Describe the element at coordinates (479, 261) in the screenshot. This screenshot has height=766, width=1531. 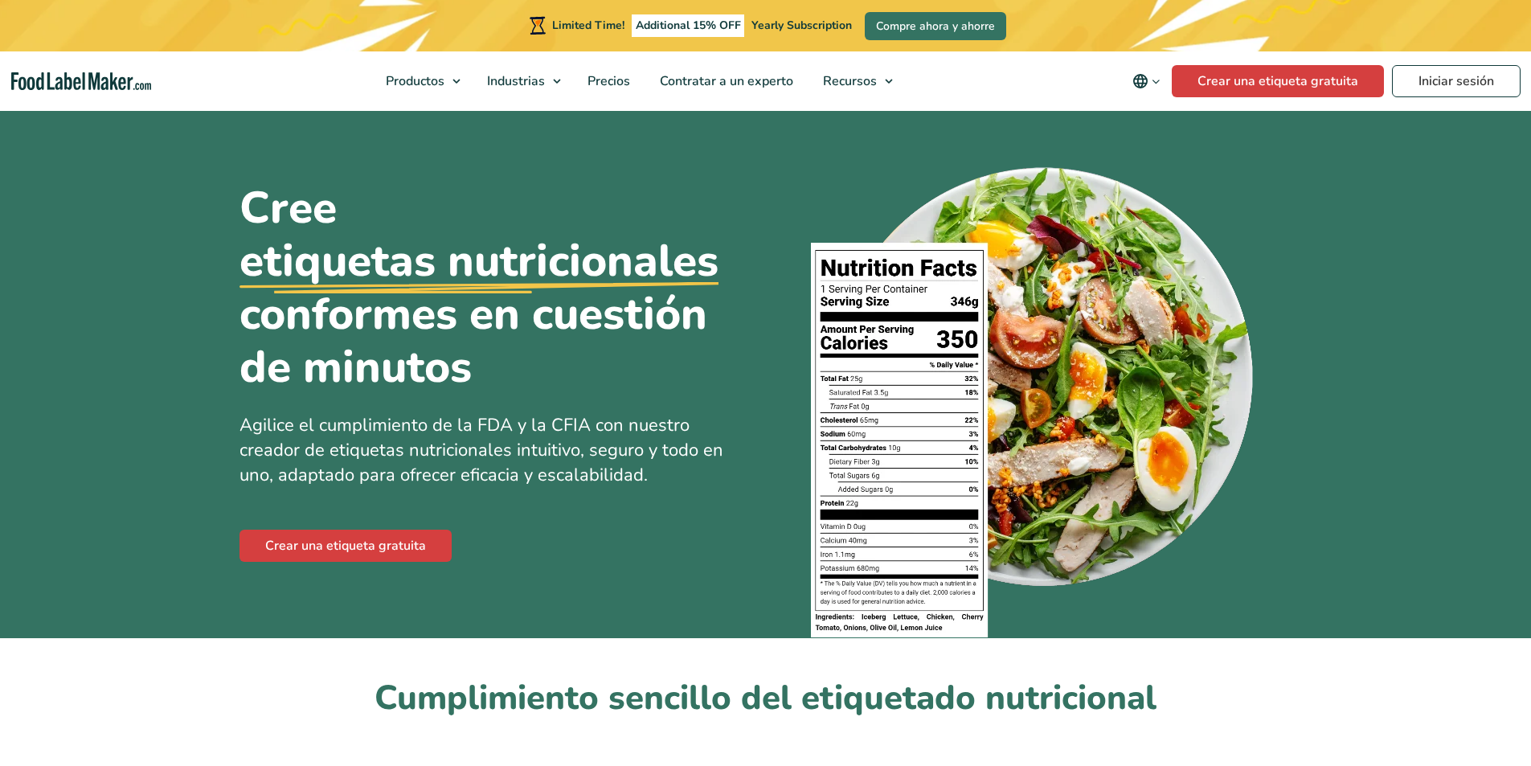
I see `u: etiquetas nutricionales` at that location.